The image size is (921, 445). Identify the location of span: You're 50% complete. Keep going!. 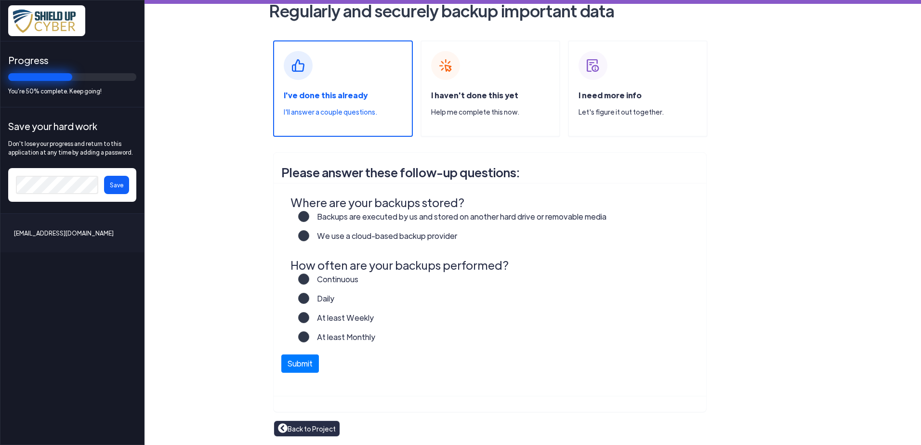
(72, 91).